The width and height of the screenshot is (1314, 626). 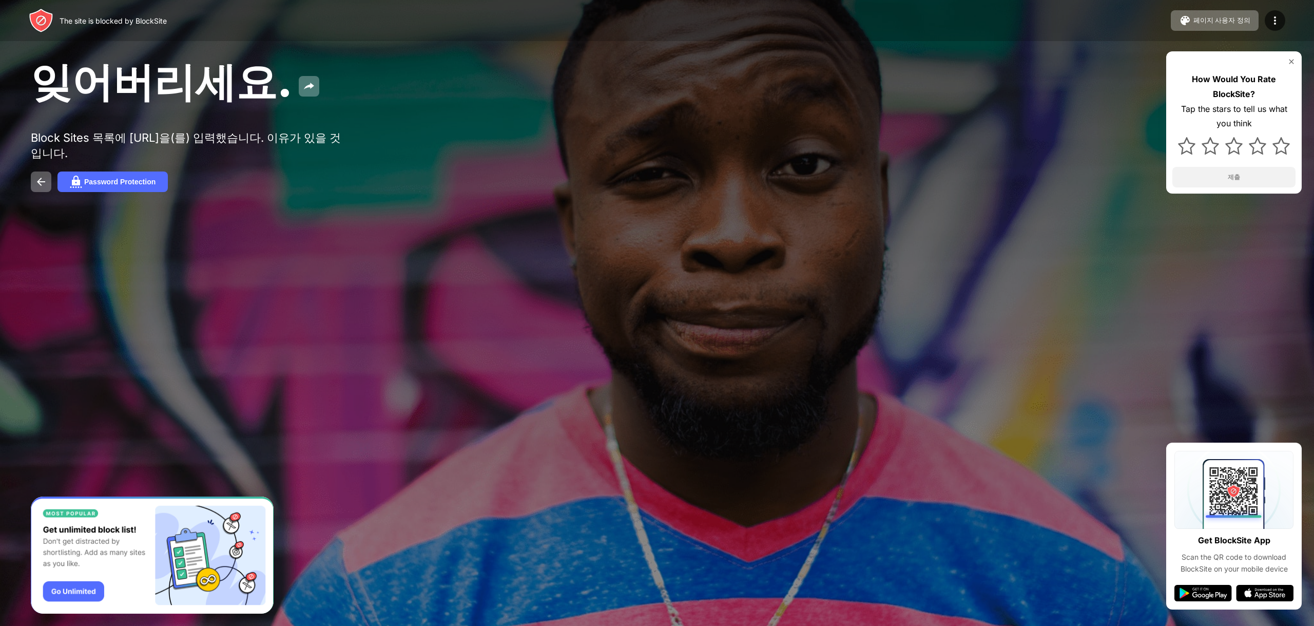 What do you see at coordinates (1221, 21) in the screenshot?
I see `div: 페이지 사용자 정의` at bounding box center [1221, 21].